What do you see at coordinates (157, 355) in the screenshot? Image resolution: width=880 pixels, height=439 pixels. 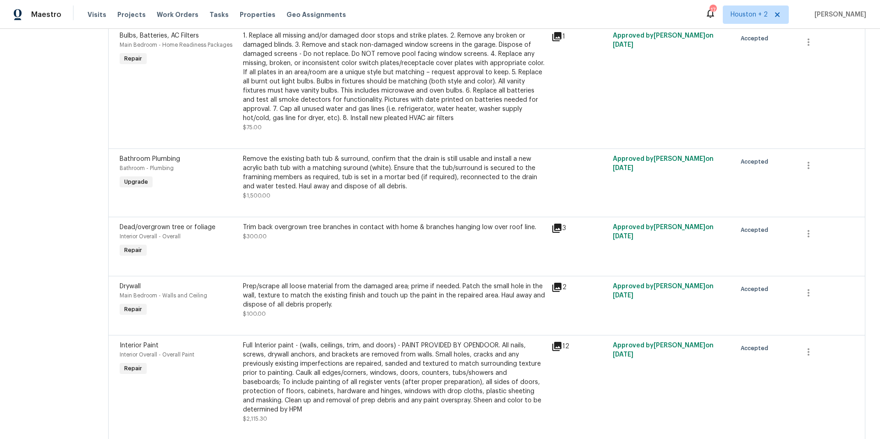 I see `span: Interior Overall - Overall Paint` at bounding box center [157, 355].